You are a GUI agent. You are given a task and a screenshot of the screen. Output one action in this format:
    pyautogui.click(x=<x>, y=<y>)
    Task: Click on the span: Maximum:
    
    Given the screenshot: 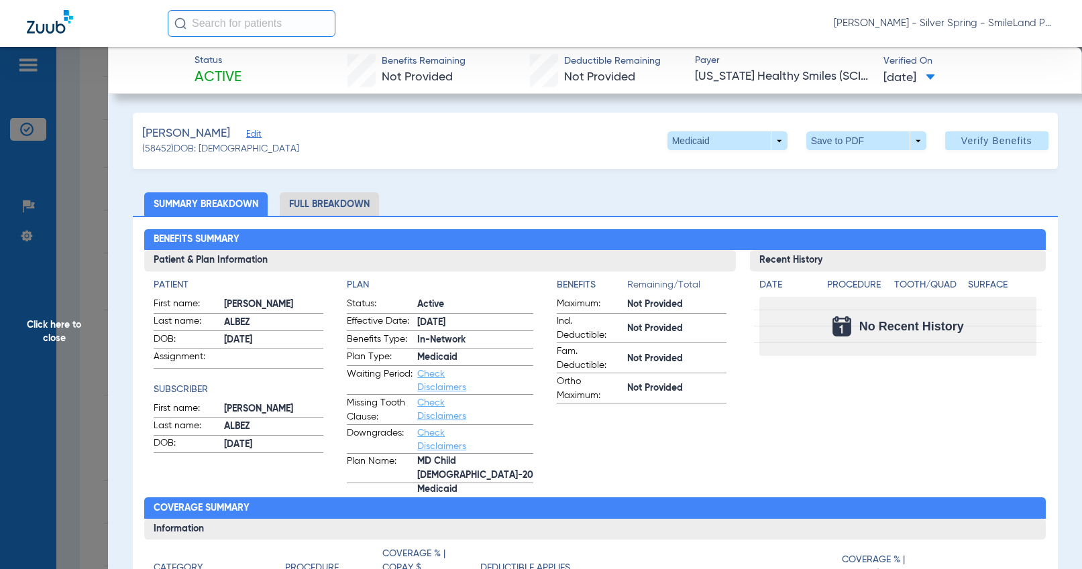 What is the action you would take?
    pyautogui.click(x=589, y=305)
    